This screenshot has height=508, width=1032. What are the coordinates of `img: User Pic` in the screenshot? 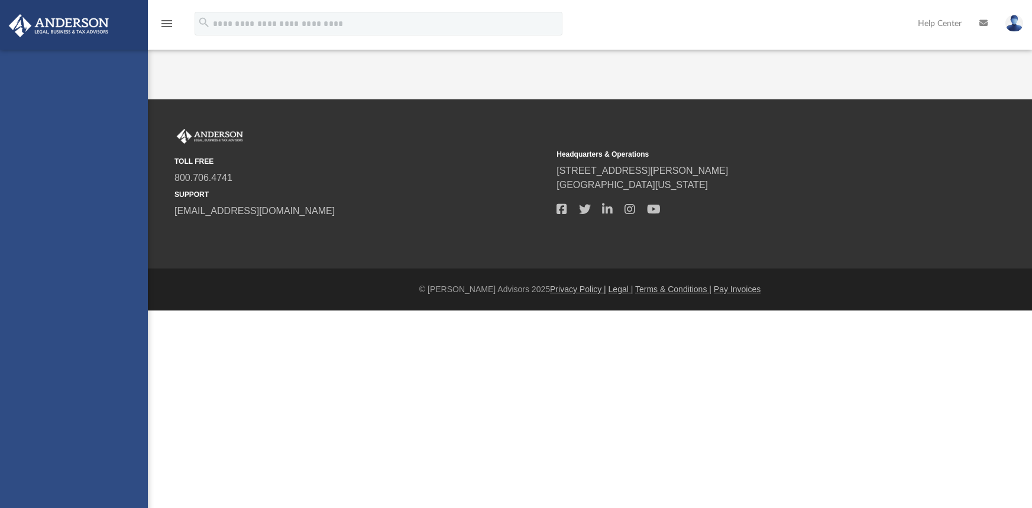 It's located at (1014, 23).